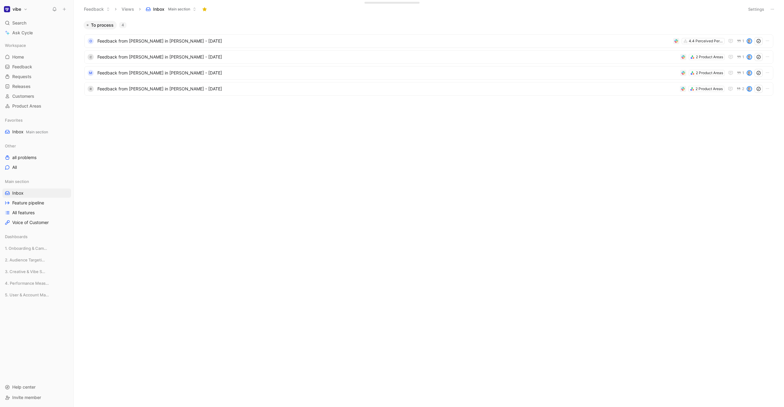 This screenshot has height=407, width=784. What do you see at coordinates (37, 181) in the screenshot?
I see `div: Main section` at bounding box center [37, 181].